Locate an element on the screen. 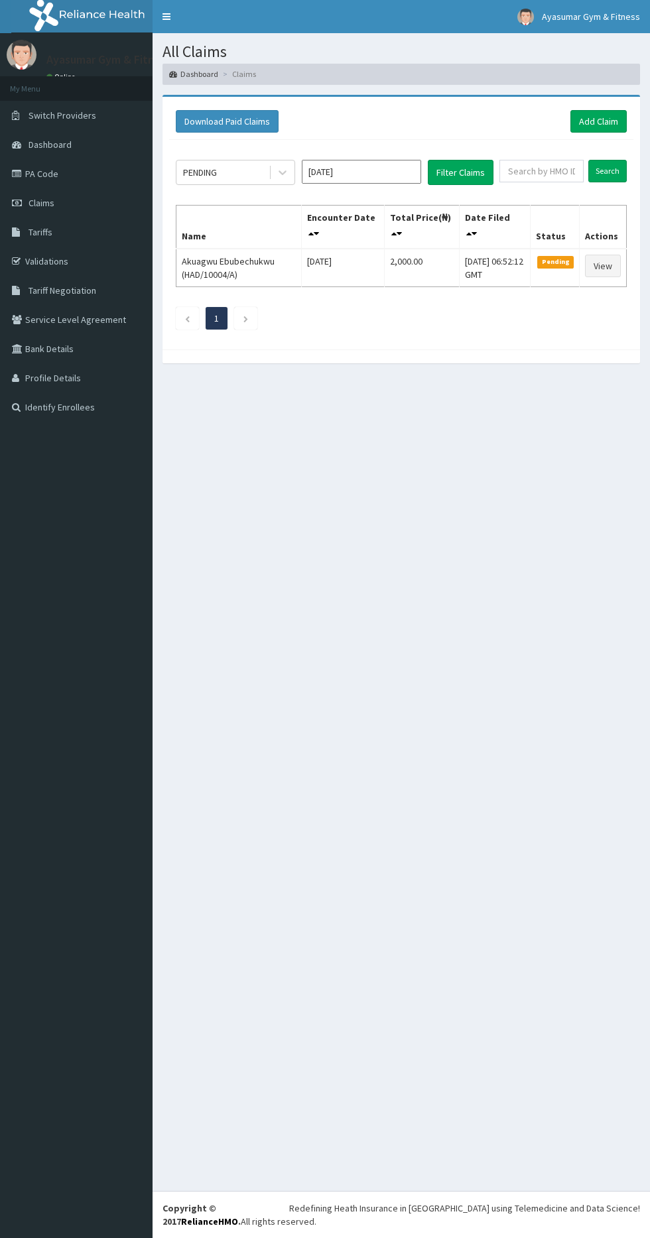  th: Name is located at coordinates (239, 227).